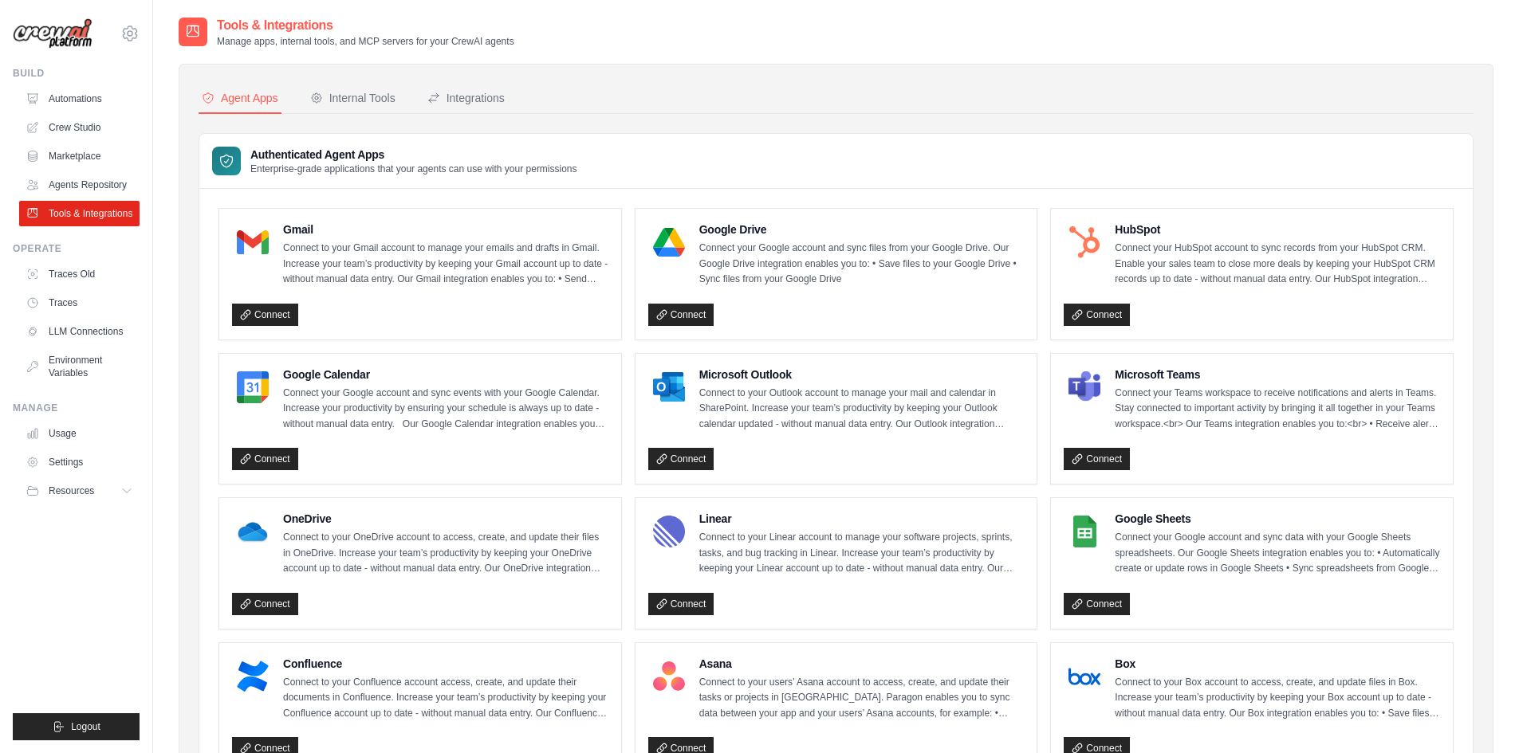  I want to click on span: Resources, so click(71, 491).